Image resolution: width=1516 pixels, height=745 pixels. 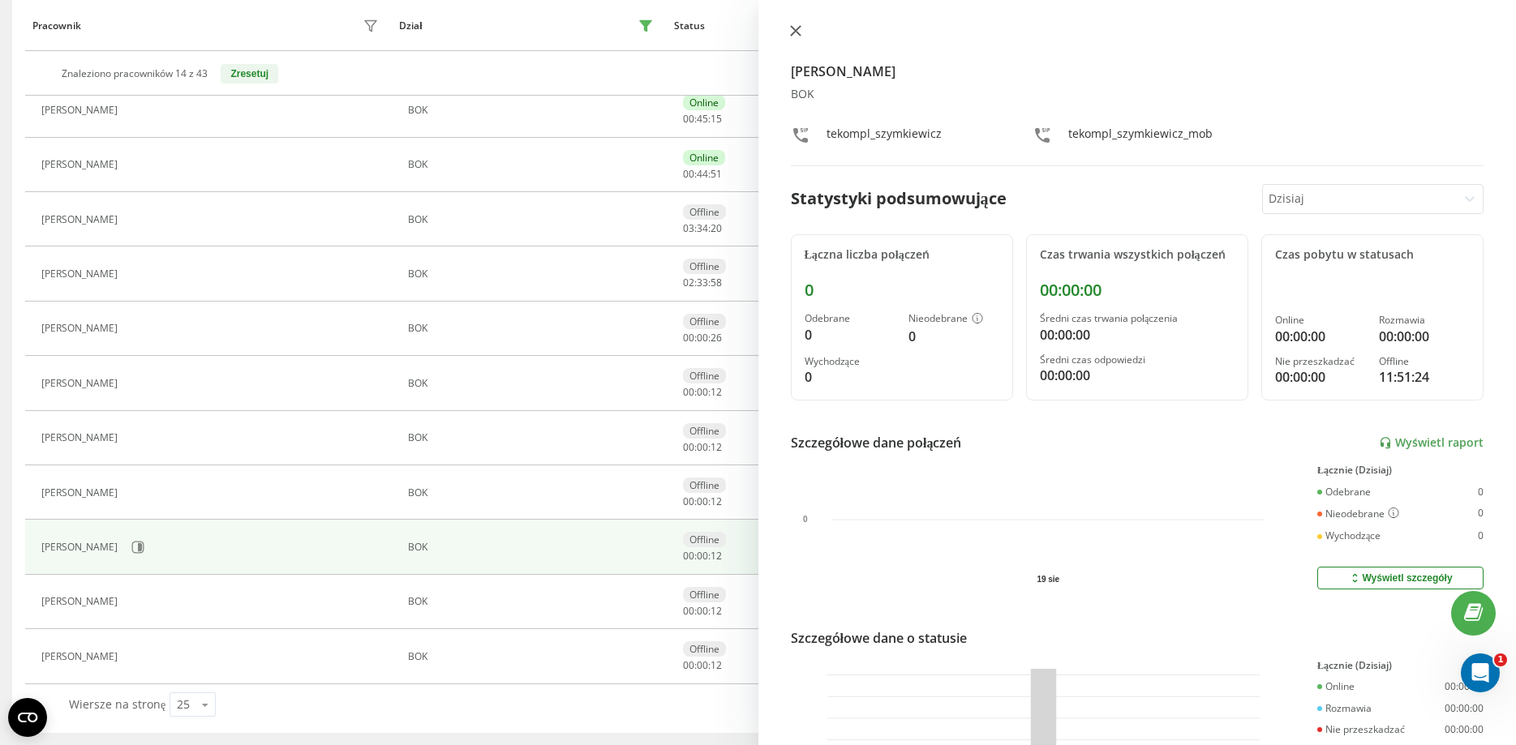 What do you see at coordinates (1048, 579) in the screenshot?
I see `text: 19 sie` at bounding box center [1048, 579].